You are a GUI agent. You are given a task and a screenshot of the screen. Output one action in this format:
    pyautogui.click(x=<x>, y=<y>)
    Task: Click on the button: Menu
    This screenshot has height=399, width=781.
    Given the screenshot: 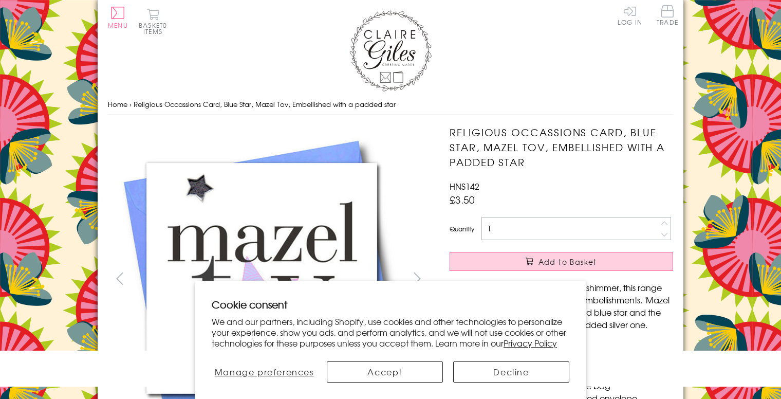 What is the action you would take?
    pyautogui.click(x=118, y=17)
    